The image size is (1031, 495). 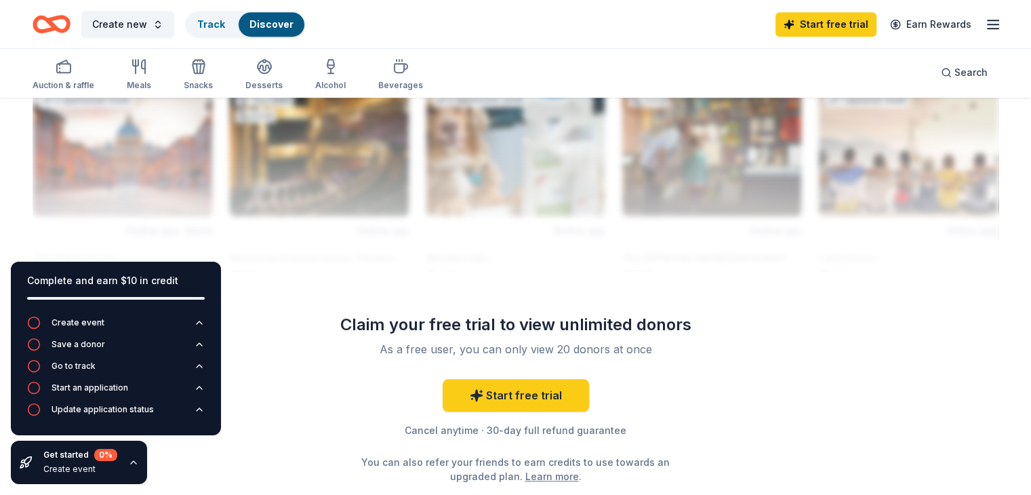 I want to click on div: Cancel anytime · 30-day full refund guarantee, so click(x=516, y=431).